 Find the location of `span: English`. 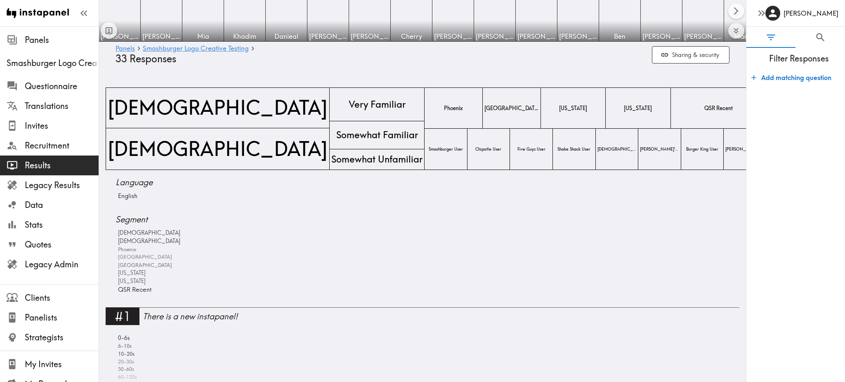

span: English is located at coordinates (127, 196).